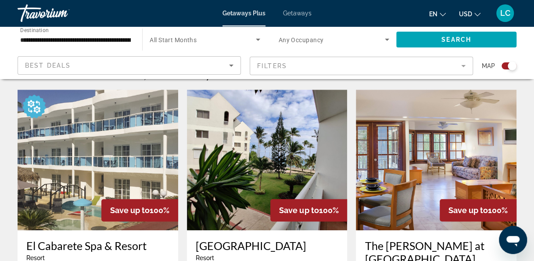  I want to click on span: All Start Months, so click(173, 40).